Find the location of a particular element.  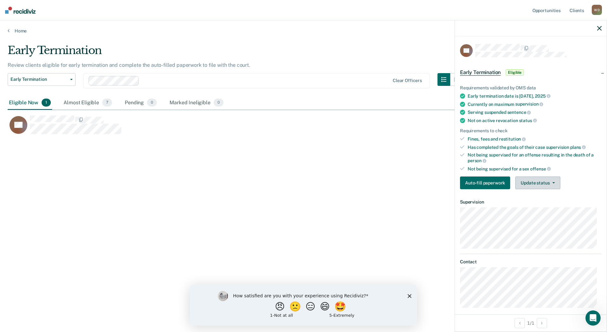

div: W D is located at coordinates (597, 10).